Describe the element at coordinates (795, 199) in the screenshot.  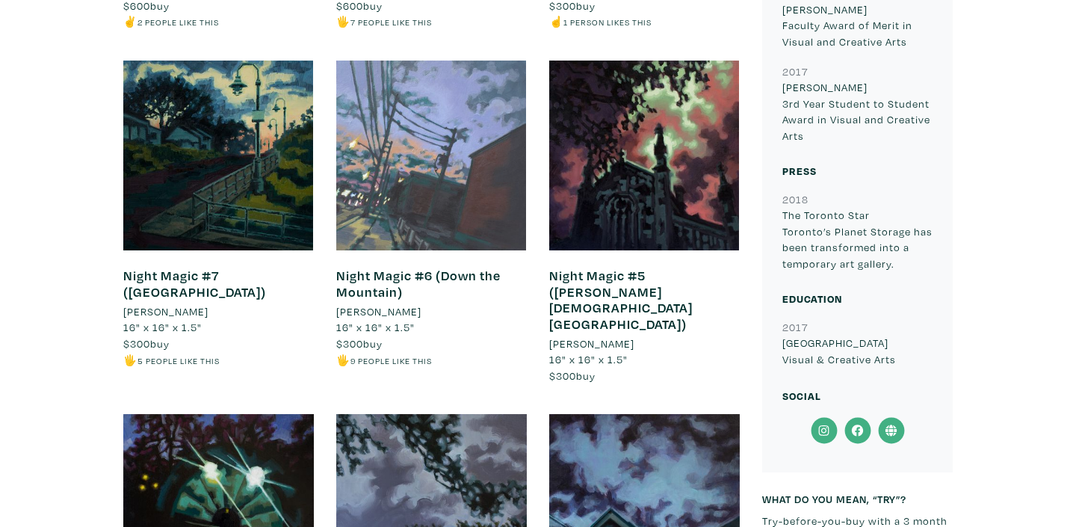
I see `small: 2018` at that location.